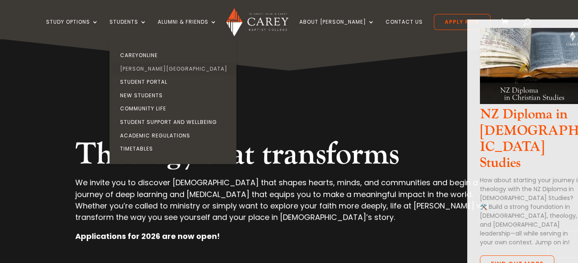 Image resolution: width=578 pixels, height=263 pixels. I want to click on a: CareyOnline, so click(175, 55).